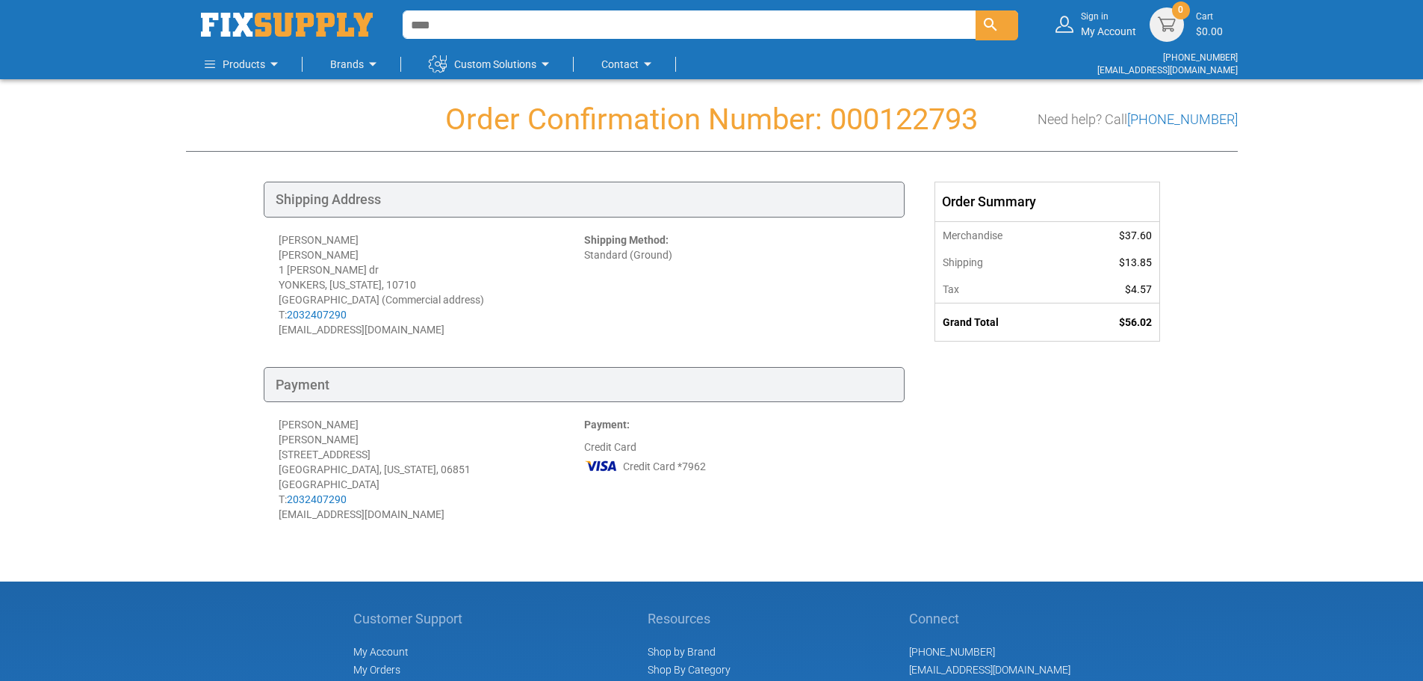 The image size is (1423, 681). Describe the element at coordinates (1138, 120) in the screenshot. I see `h3: Need help? Call` at that location.